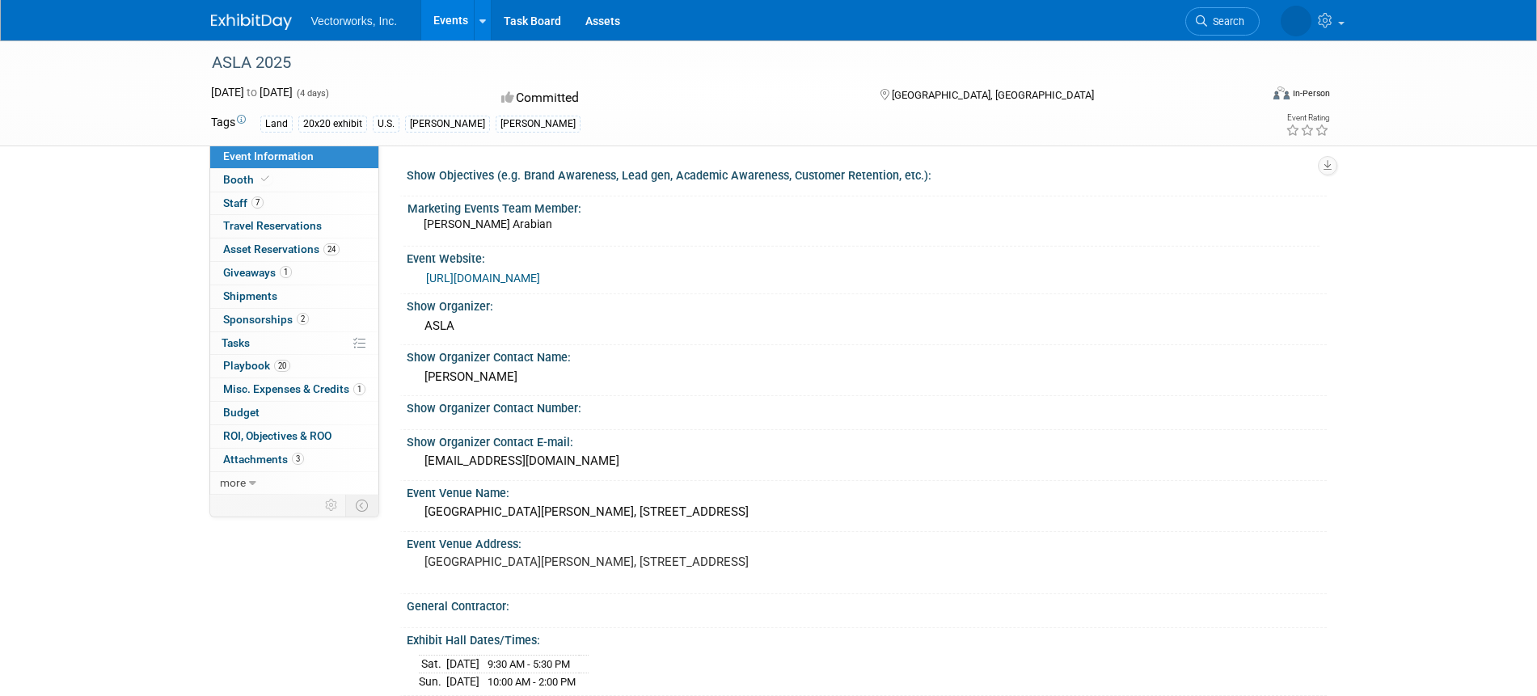 The width and height of the screenshot is (1537, 696). I want to click on span: Asset Reservations, so click(281, 249).